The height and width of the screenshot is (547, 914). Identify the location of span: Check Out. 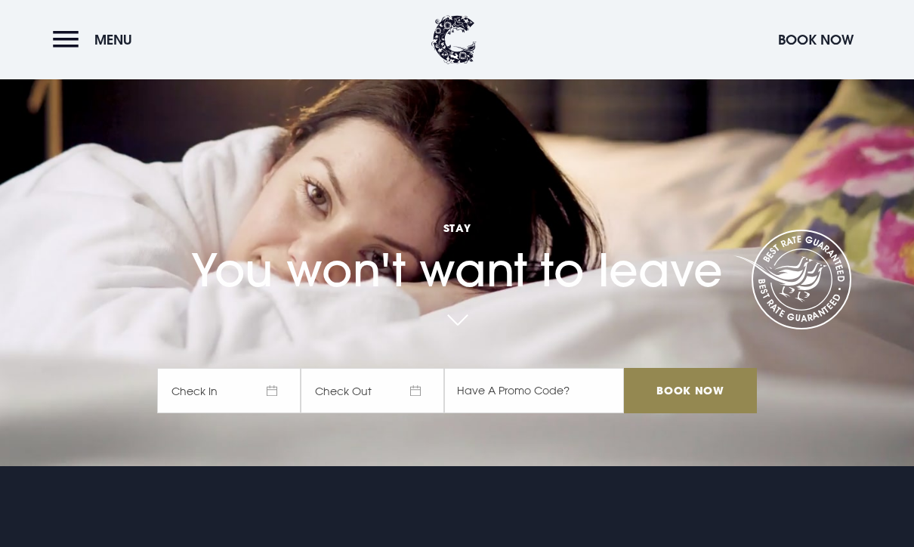
(372, 391).